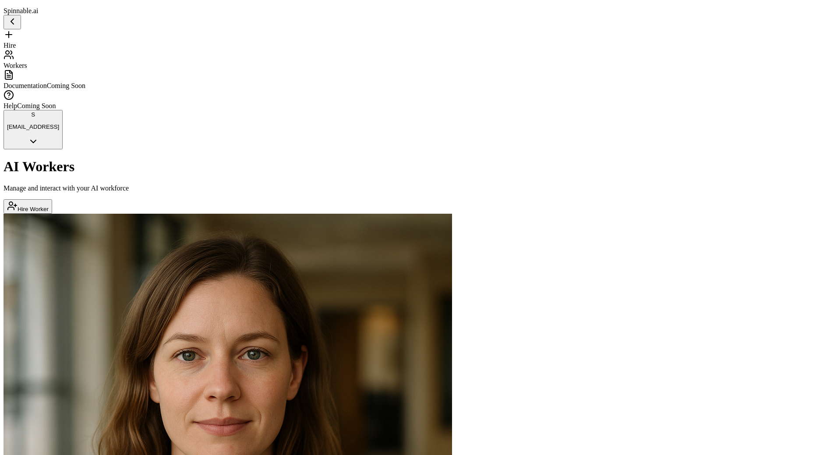 The width and height of the screenshot is (834, 455). What do you see at coordinates (33, 114) in the screenshot?
I see `span: S` at bounding box center [33, 114].